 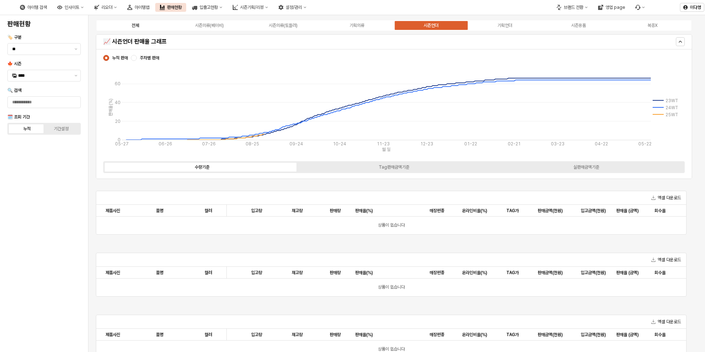 What do you see at coordinates (252, 7) in the screenshot?
I see `div: 시즌기획/리뷰` at bounding box center [252, 7].